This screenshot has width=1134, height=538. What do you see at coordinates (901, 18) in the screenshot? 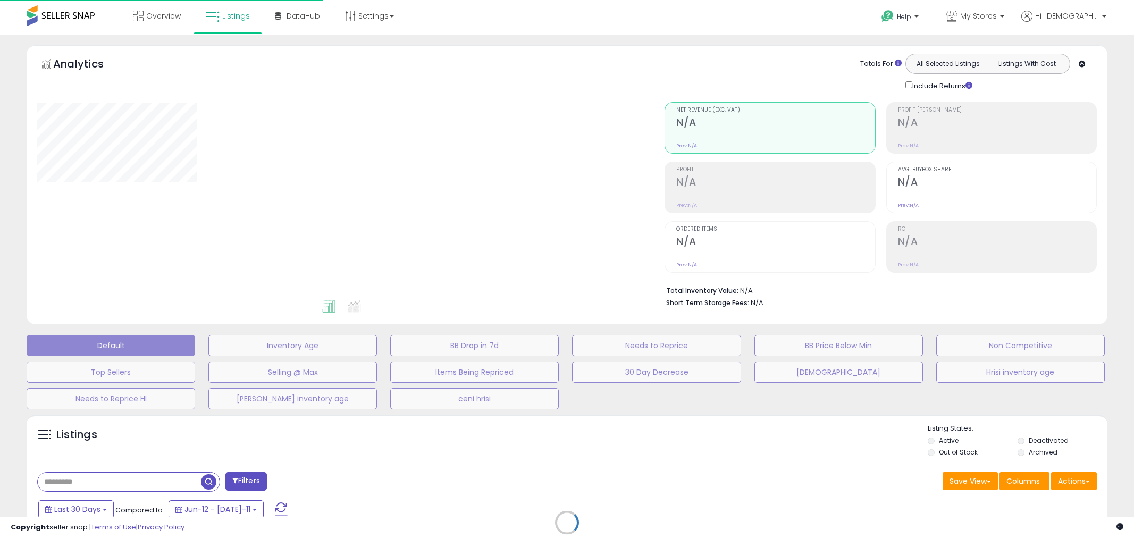
I see `a: Help` at bounding box center [901, 18].